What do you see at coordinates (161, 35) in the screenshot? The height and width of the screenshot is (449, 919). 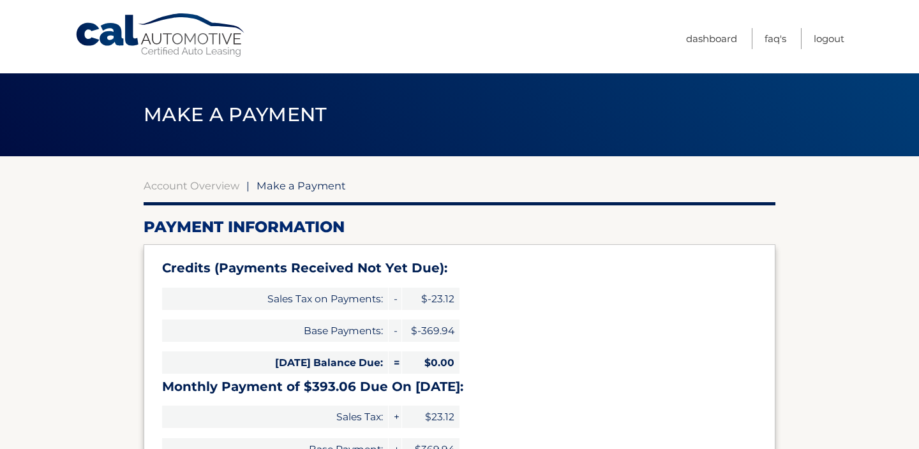 I see `a: Cal Automotive` at bounding box center [161, 35].